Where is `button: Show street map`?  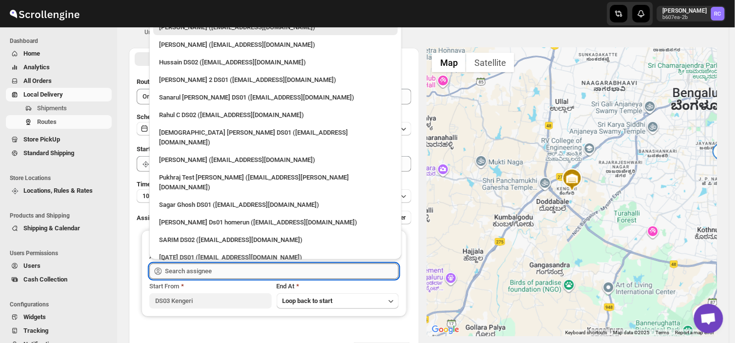 button: Show street map is located at coordinates (449, 62).